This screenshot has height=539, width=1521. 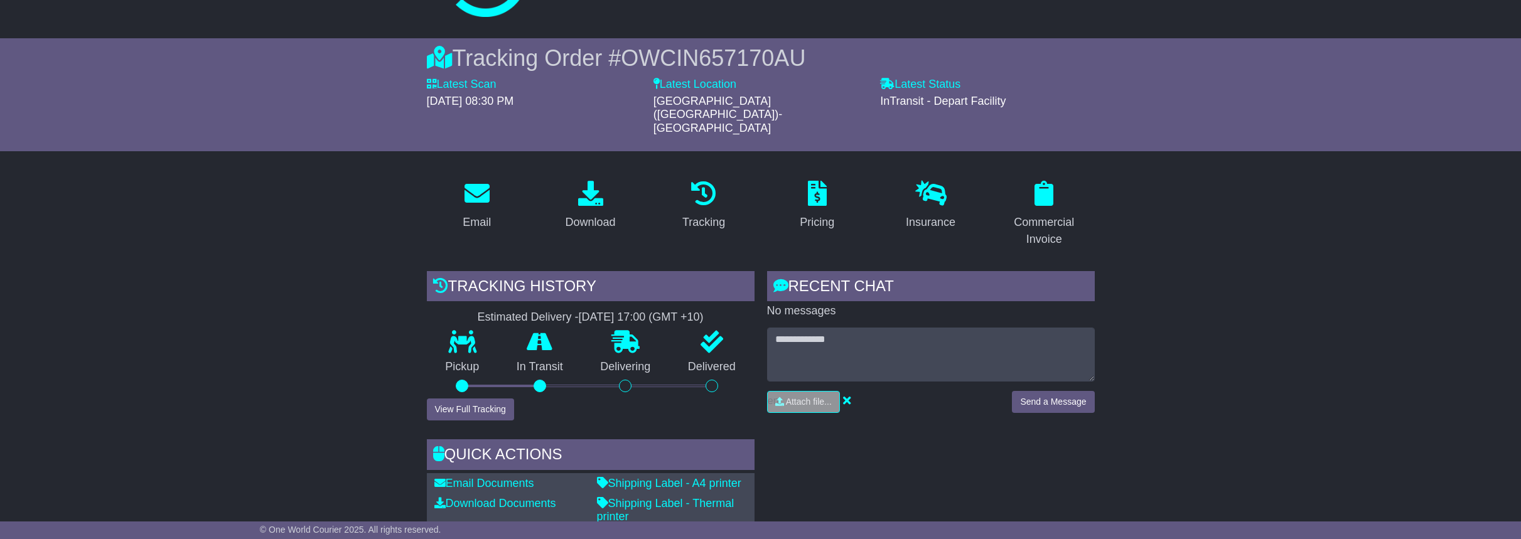 I want to click on div: Tracking Order #, so click(x=761, y=58).